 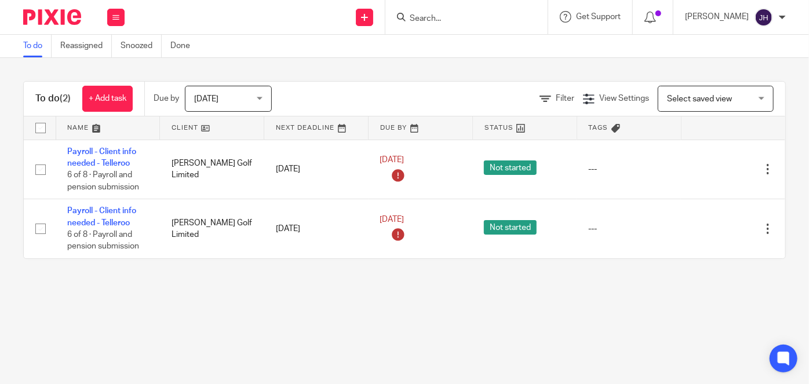 I want to click on a: Snoozed, so click(x=141, y=46).